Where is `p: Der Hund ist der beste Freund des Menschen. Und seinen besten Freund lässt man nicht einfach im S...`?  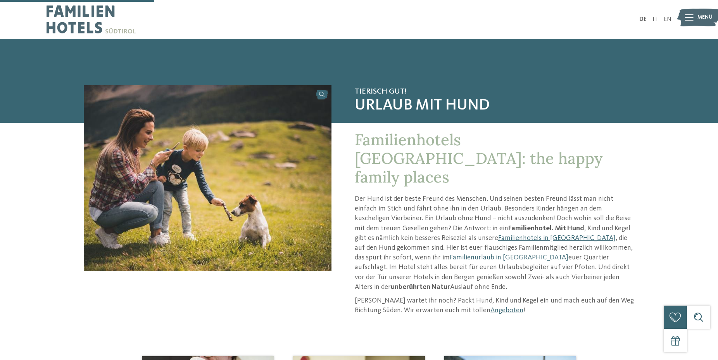 p: Der Hund ist der beste Freund des Menschen. Und seinen besten Freund lässt man nicht einfach im S... is located at coordinates (495, 243).